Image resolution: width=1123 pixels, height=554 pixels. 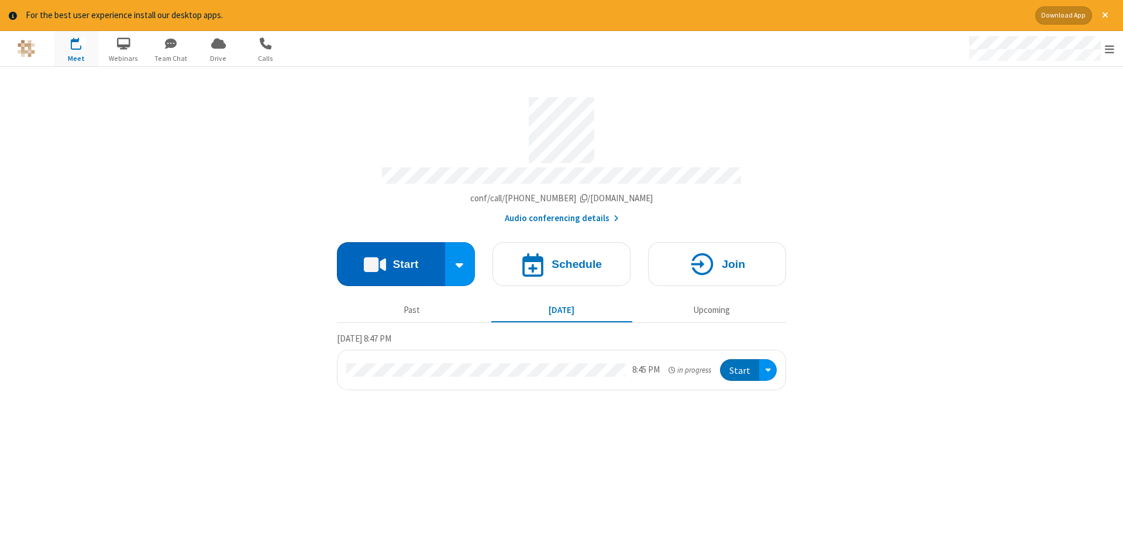 What do you see at coordinates (526, 15) in the screenshot?
I see `div: For the best user experience install our desktop apps.` at bounding box center [526, 15].